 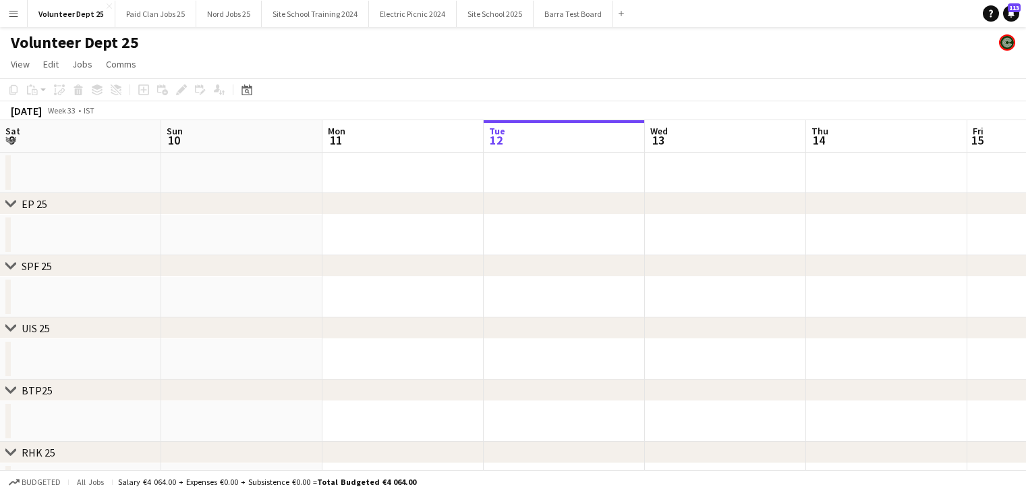 I want to click on span: Tue, so click(x=497, y=131).